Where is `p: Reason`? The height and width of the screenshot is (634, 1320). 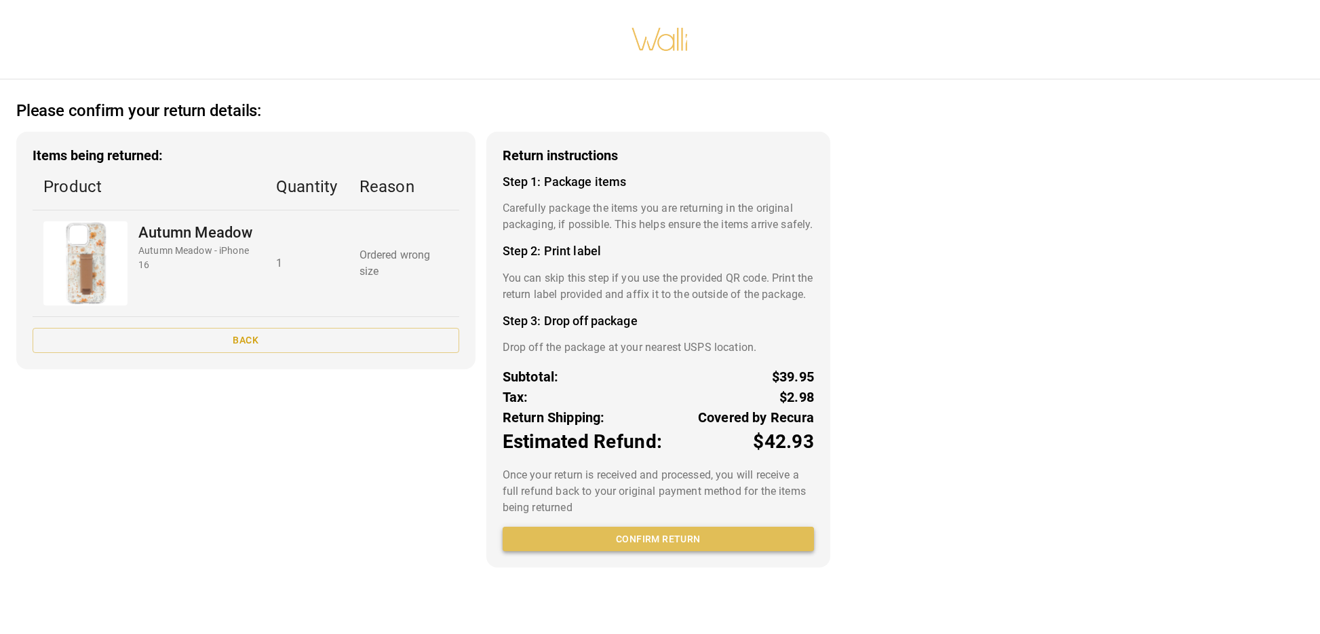 p: Reason is located at coordinates (404, 187).